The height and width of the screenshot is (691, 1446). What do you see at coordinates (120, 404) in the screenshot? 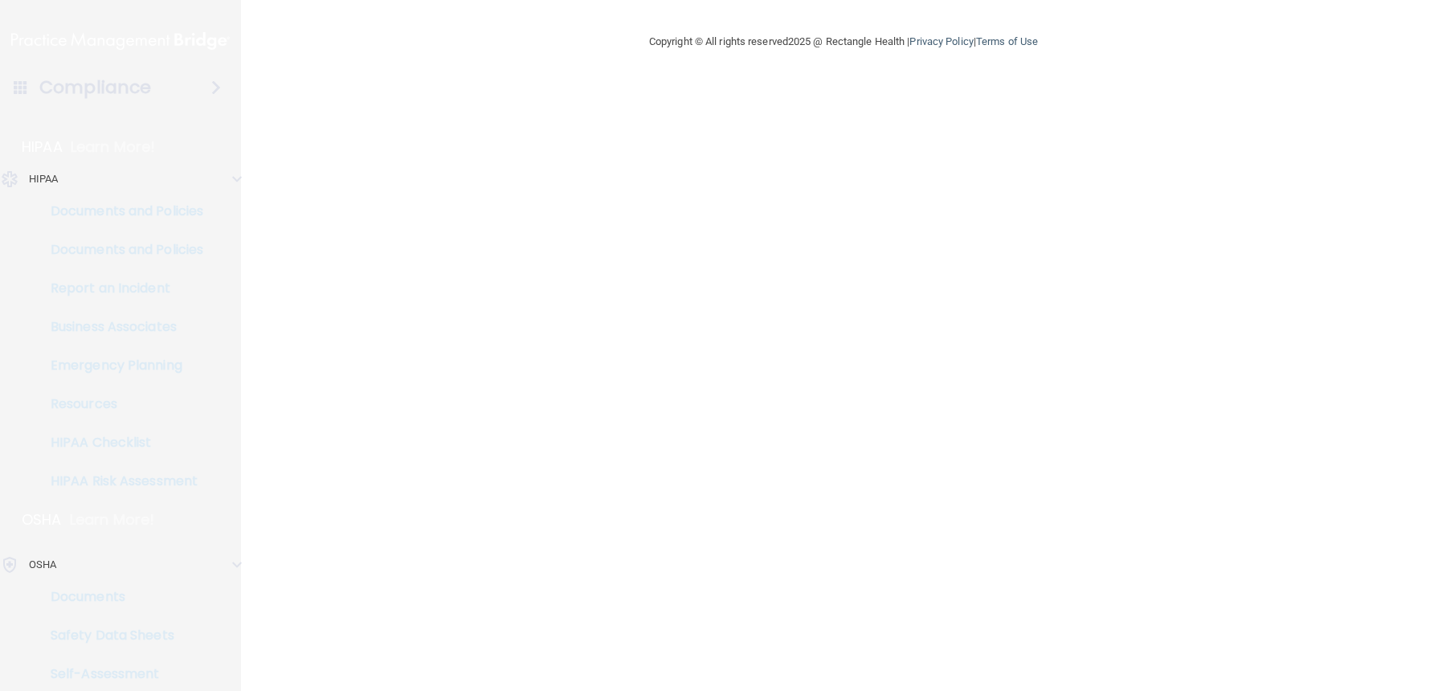
I see `p: Resources` at bounding box center [120, 404].